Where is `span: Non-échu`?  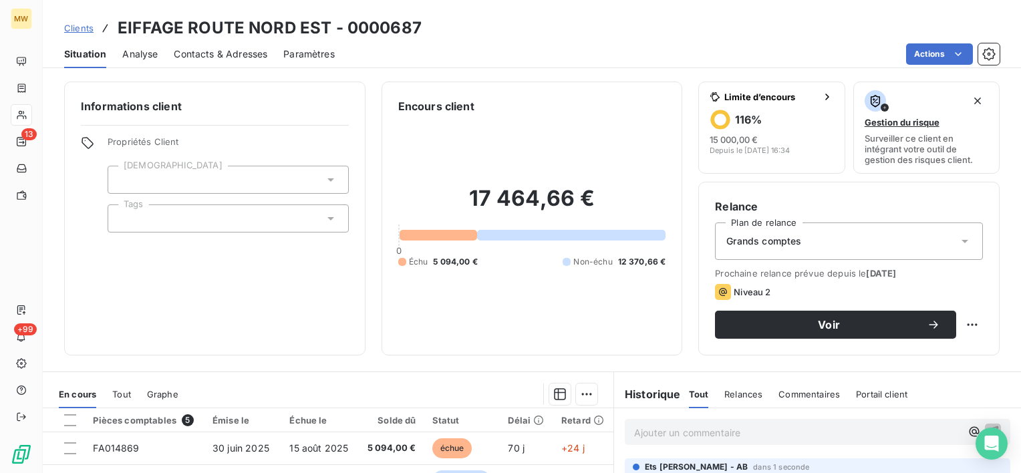
span: Non-échu is located at coordinates (593, 262).